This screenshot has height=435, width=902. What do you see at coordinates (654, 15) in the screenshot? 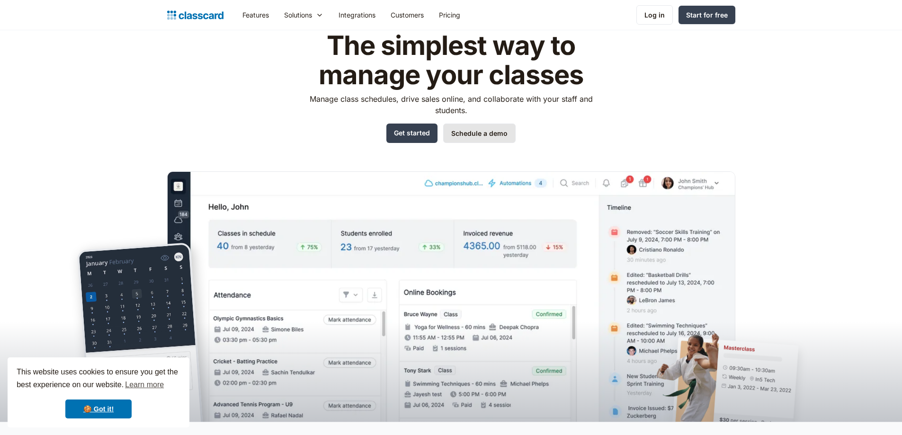
I see `div: Log in` at bounding box center [654, 15].